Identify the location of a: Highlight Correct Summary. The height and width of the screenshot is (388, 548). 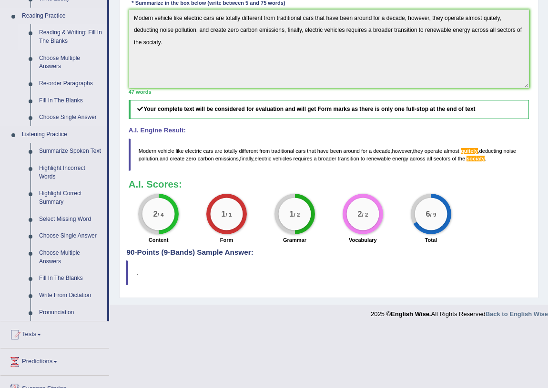
(70, 198).